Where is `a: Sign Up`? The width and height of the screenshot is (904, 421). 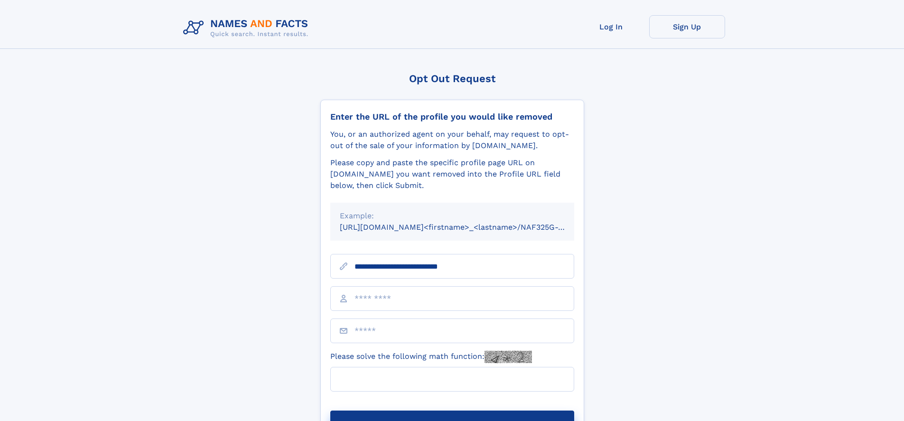 a: Sign Up is located at coordinates (687, 27).